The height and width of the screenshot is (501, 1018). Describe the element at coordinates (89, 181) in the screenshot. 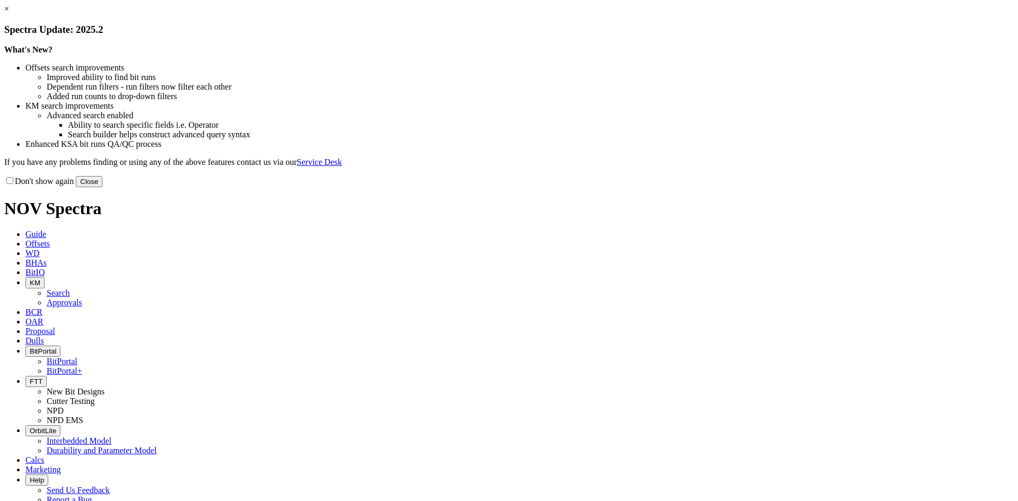

I see `button: Close` at that location.